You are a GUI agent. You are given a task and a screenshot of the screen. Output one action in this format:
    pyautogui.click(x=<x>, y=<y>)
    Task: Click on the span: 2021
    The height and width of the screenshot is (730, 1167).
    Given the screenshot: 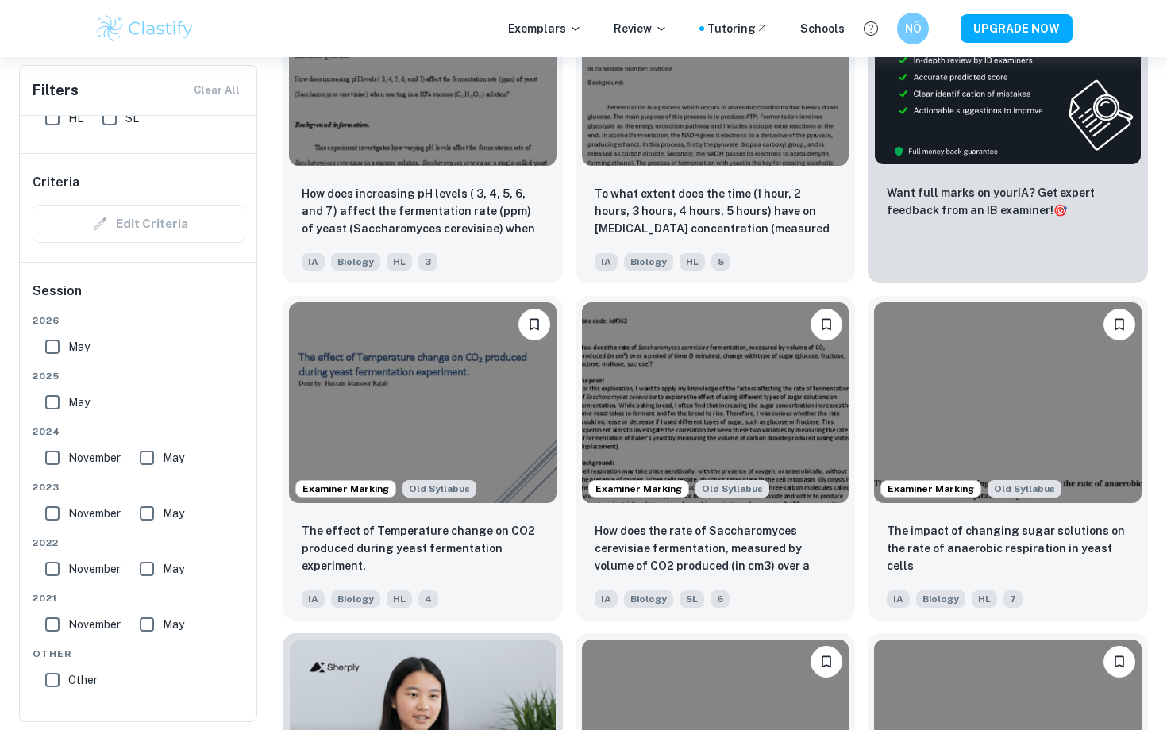 What is the action you would take?
    pyautogui.click(x=139, y=598)
    